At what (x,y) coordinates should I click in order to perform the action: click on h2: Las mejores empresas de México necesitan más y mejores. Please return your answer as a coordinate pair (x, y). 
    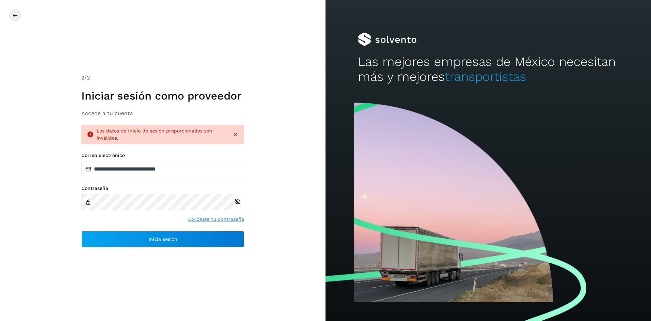
    Looking at the image, I should click on (489, 69).